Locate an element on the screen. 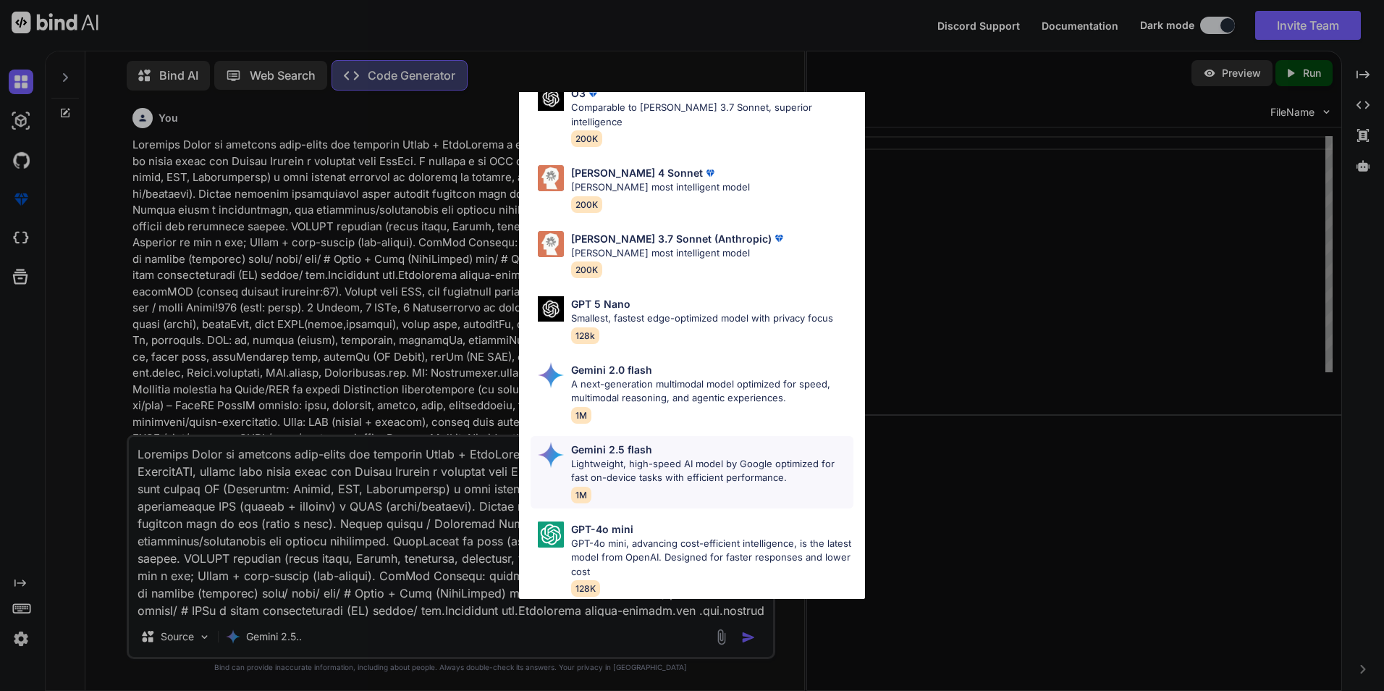  span: 128k is located at coordinates (585, 335).